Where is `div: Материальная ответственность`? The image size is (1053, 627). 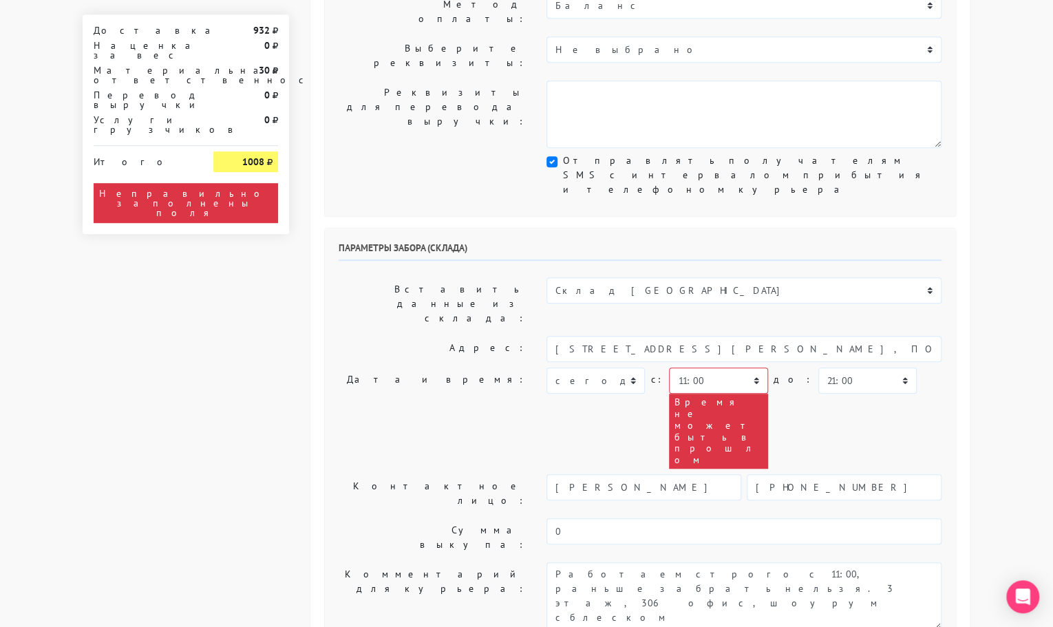
div: Материальная ответственность is located at coordinates (143, 75).